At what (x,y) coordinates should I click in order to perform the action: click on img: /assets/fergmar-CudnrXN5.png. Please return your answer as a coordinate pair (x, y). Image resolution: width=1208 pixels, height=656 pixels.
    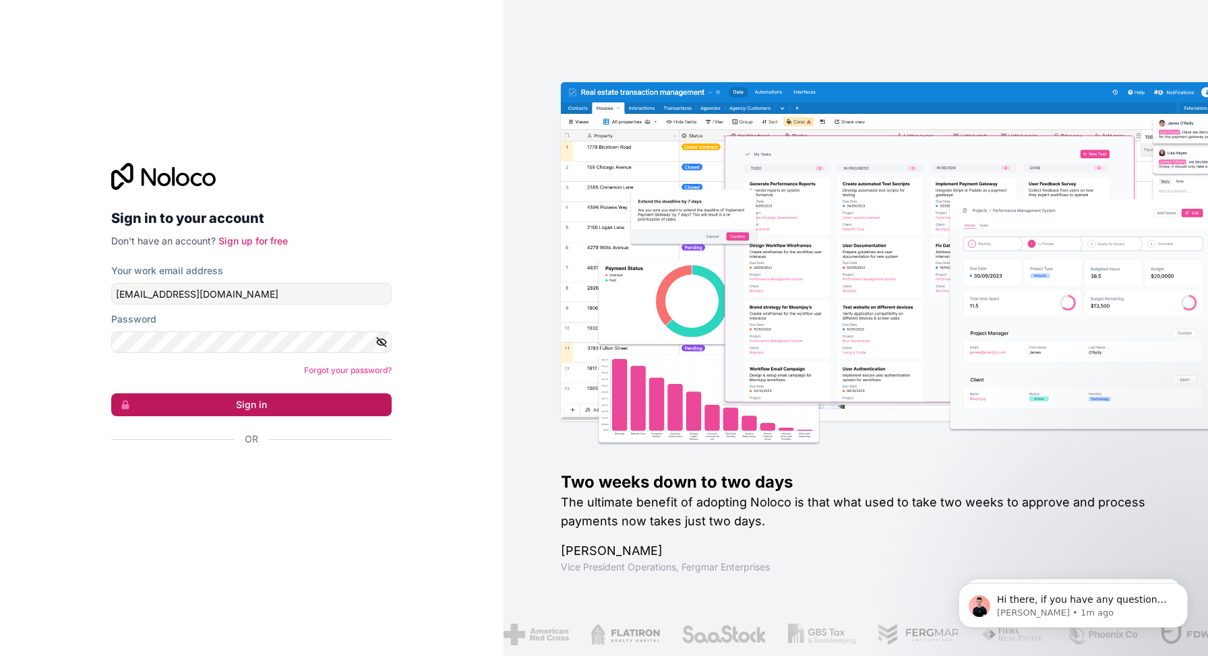
    Looking at the image, I should click on (919, 635).